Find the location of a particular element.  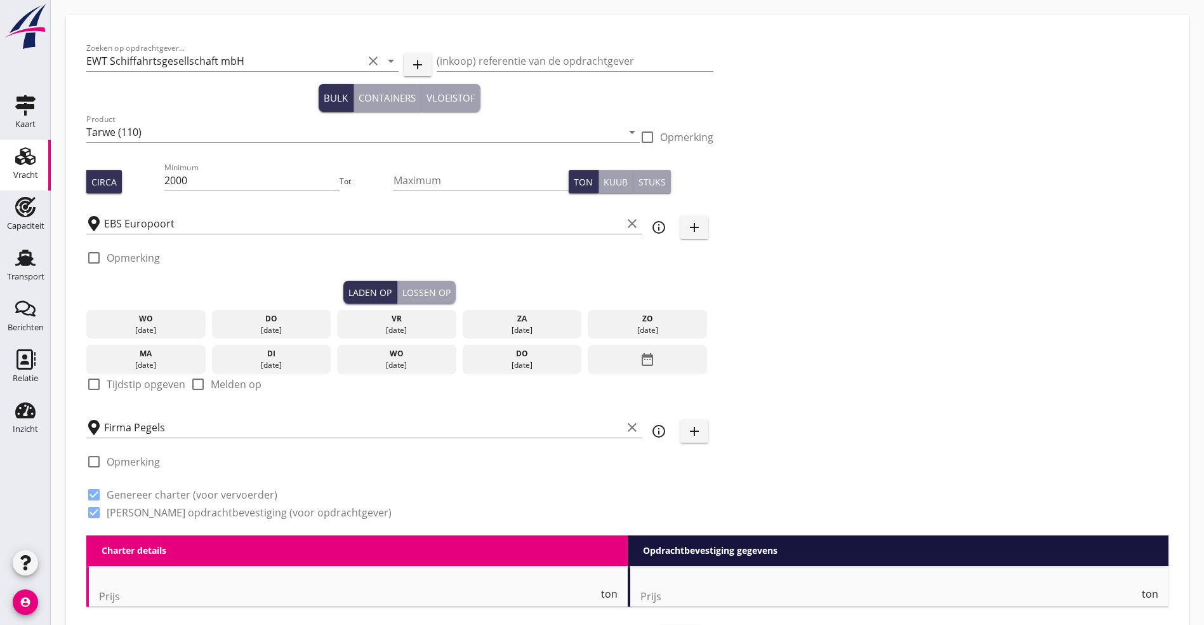

button: Lossen op is located at coordinates (427, 292).